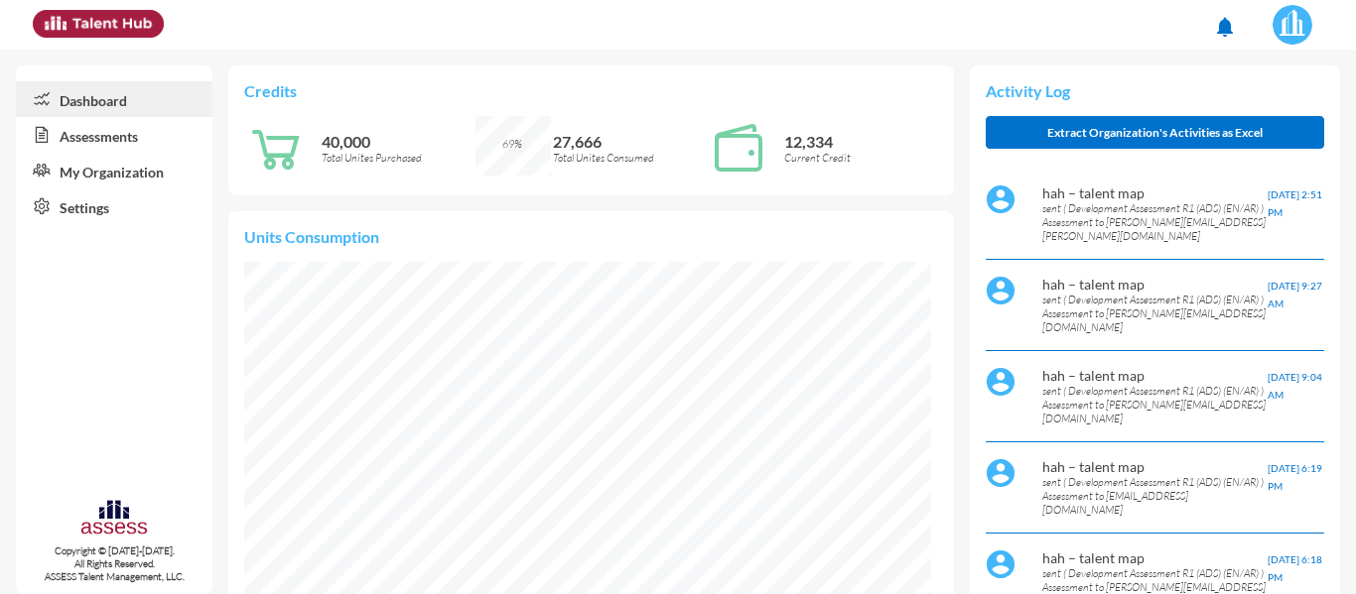 The height and width of the screenshot is (594, 1356). Describe the element at coordinates (590, 236) in the screenshot. I see `p: Units Consumption` at that location.